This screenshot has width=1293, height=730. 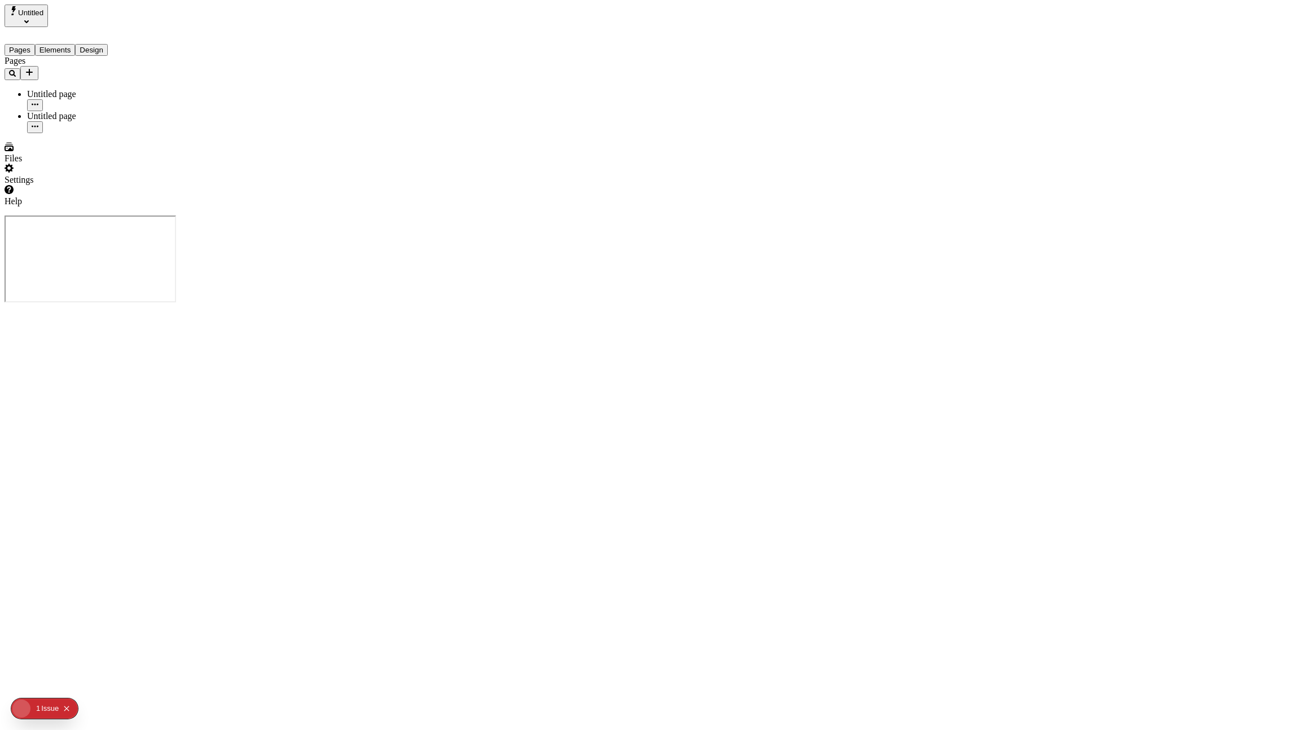 What do you see at coordinates (20, 50) in the screenshot?
I see `button: Pages` at bounding box center [20, 50].